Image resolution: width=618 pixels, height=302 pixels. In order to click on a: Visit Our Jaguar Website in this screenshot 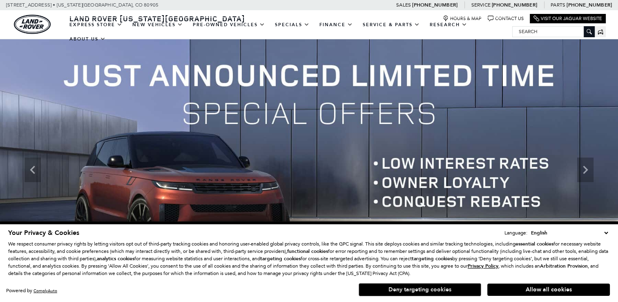, I will do `click(568, 18)`.